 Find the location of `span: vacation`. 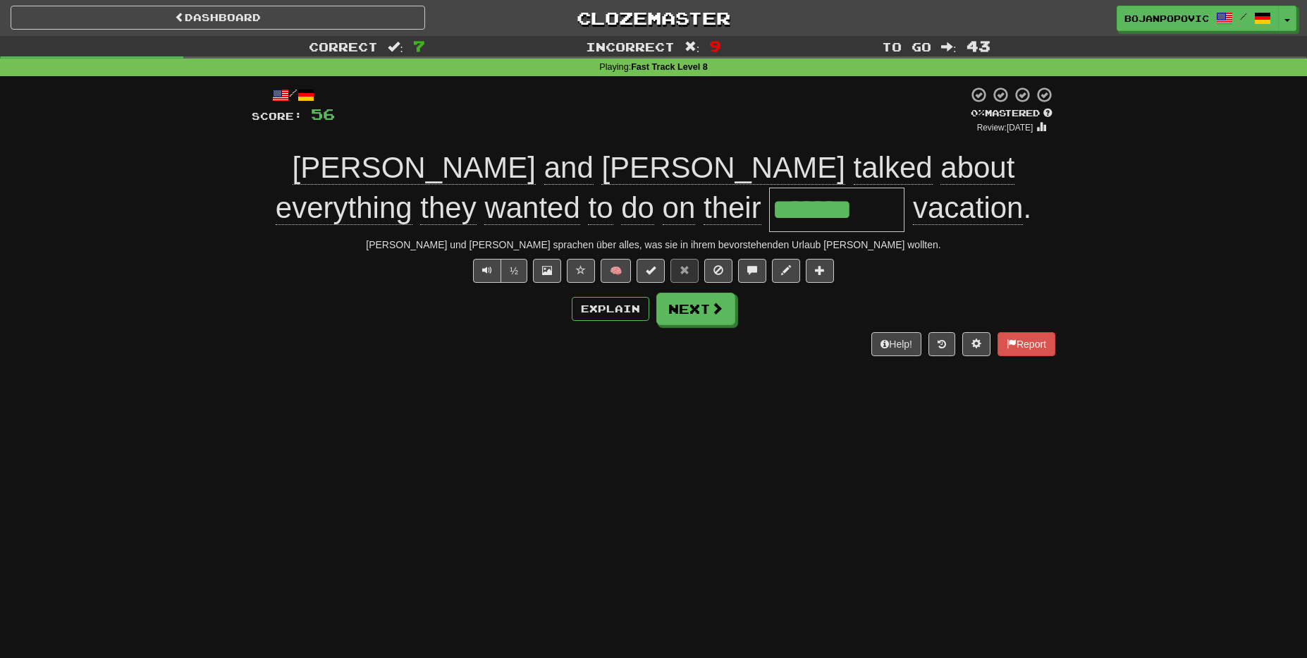

span: vacation is located at coordinates (968, 208).